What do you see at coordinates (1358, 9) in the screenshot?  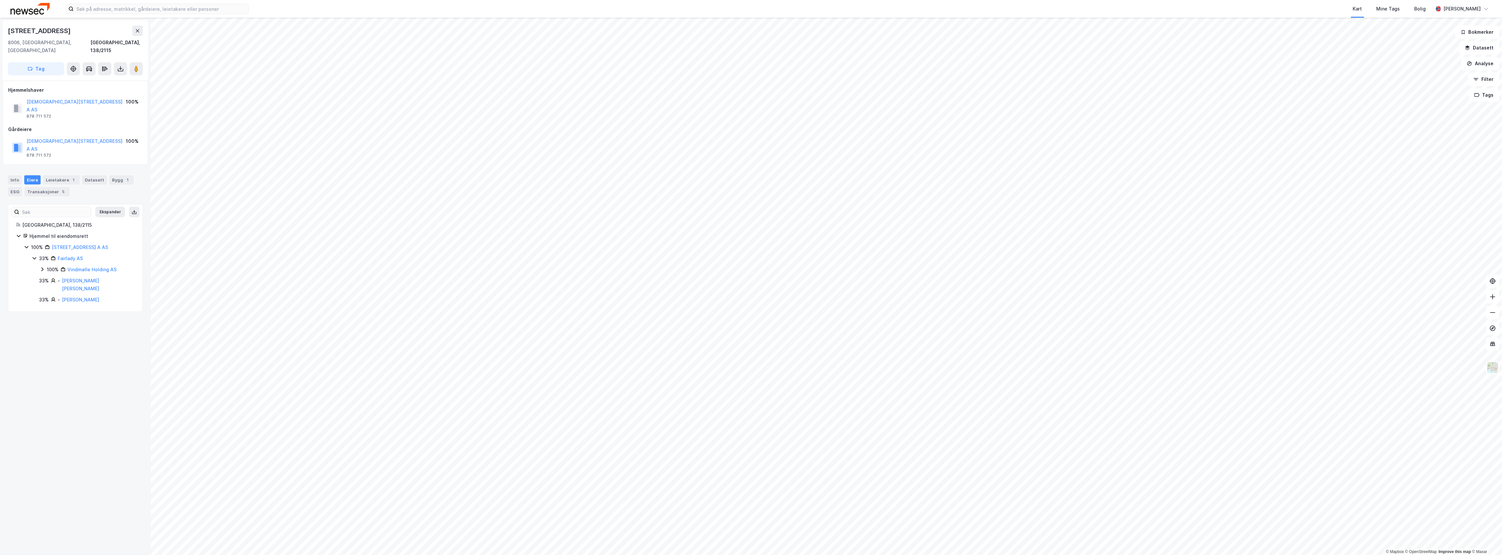 I see `div: Kart` at bounding box center [1358, 9].